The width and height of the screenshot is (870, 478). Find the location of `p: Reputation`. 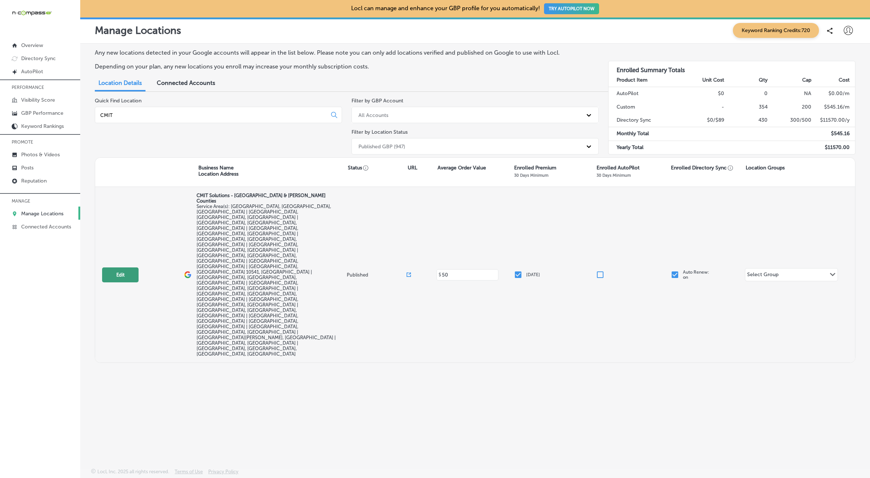

p: Reputation is located at coordinates (34, 181).